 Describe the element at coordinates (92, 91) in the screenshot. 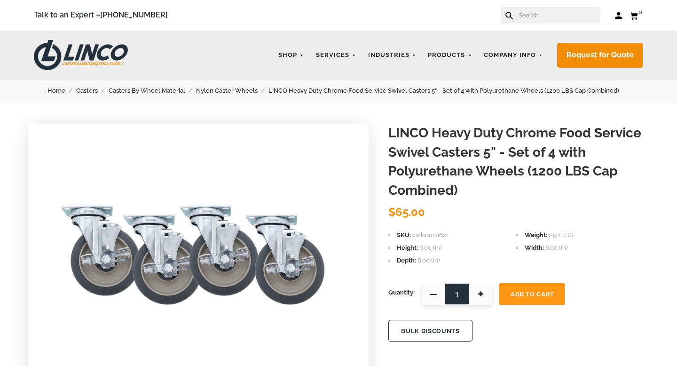

I see `a: Casters` at that location.